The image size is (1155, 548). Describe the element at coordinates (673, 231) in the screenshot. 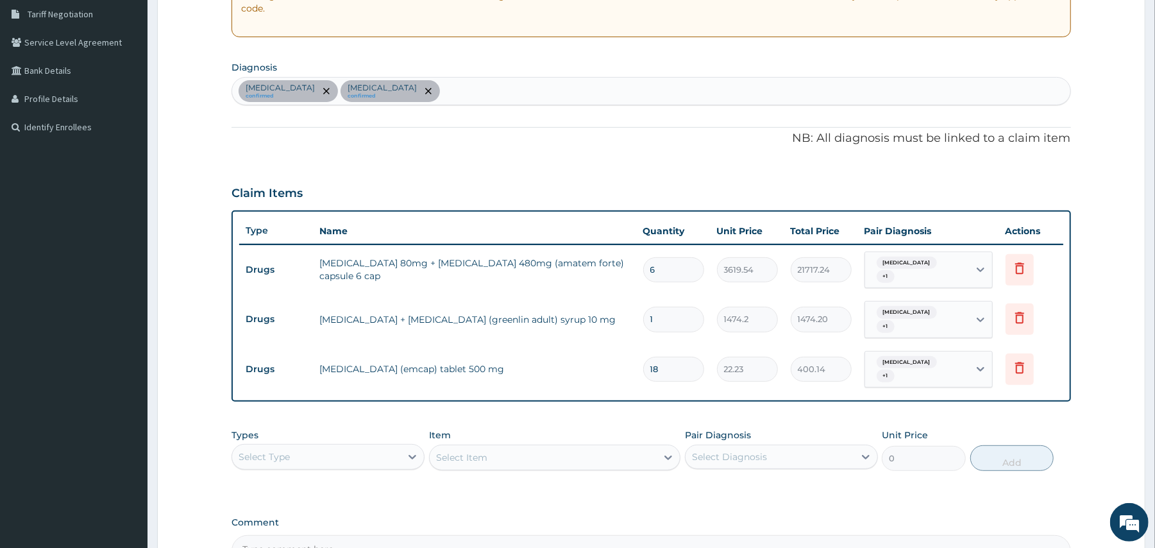

I see `th: Quantity` at that location.